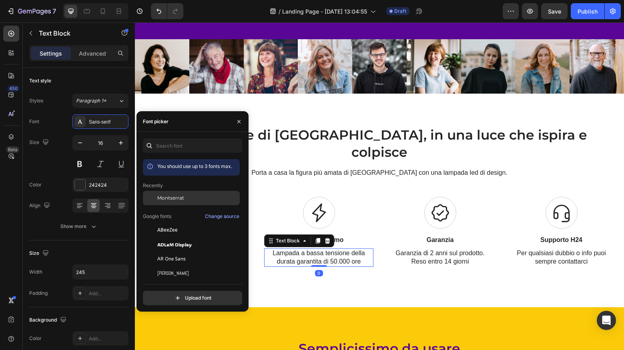 The height and width of the screenshot is (350, 624). I want to click on p: Advanced, so click(92, 53).